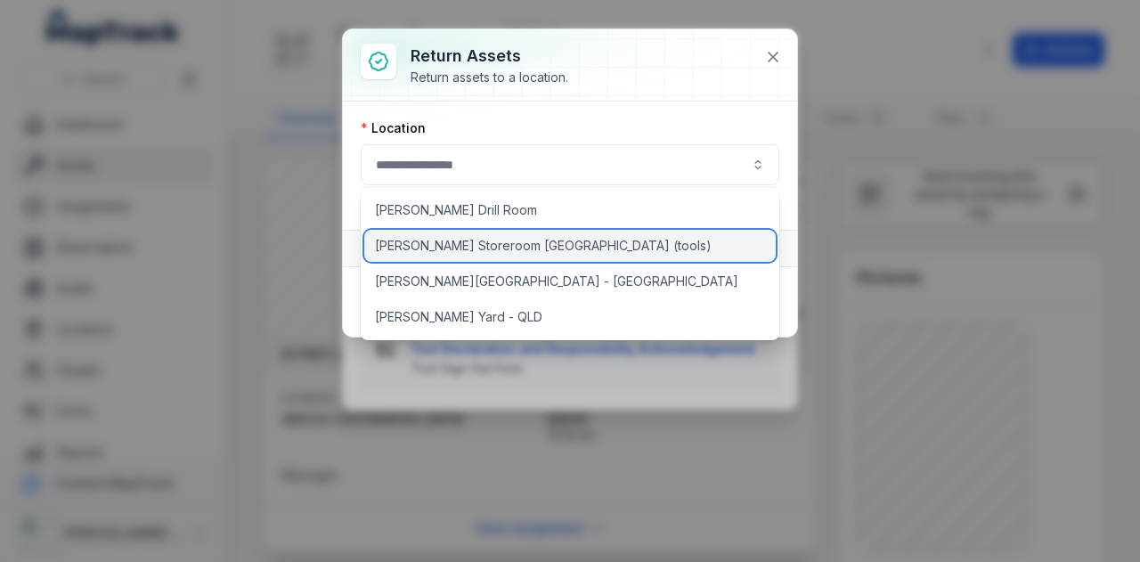 The image size is (1140, 562). What do you see at coordinates (489, 77) in the screenshot?
I see `div: Return assets to a location.` at bounding box center [489, 77].